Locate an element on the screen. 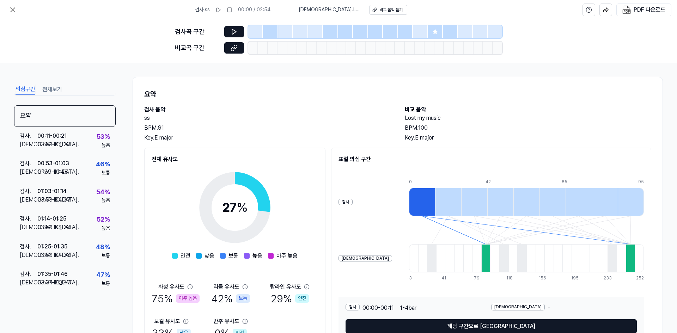 Image resolution: width=677 pixels, height=333 pixels. h2: 표절 의심 구간 is located at coordinates (491, 159).